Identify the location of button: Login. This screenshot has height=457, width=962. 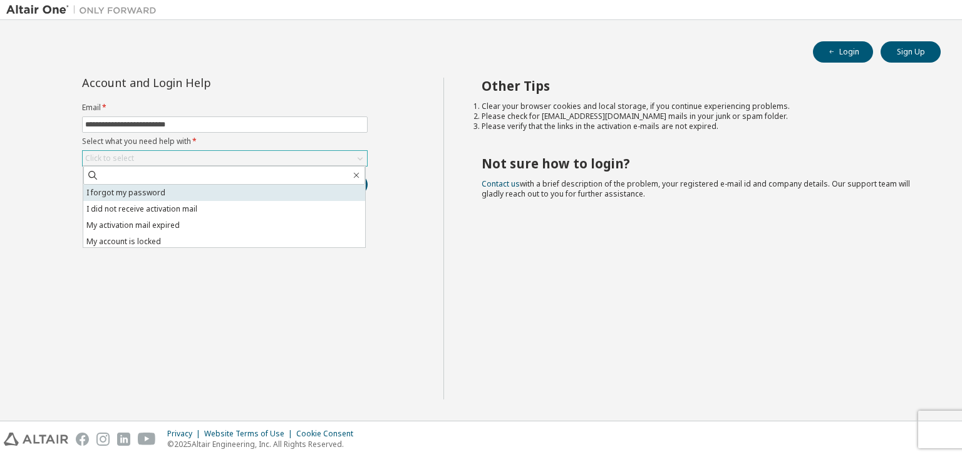
(843, 52).